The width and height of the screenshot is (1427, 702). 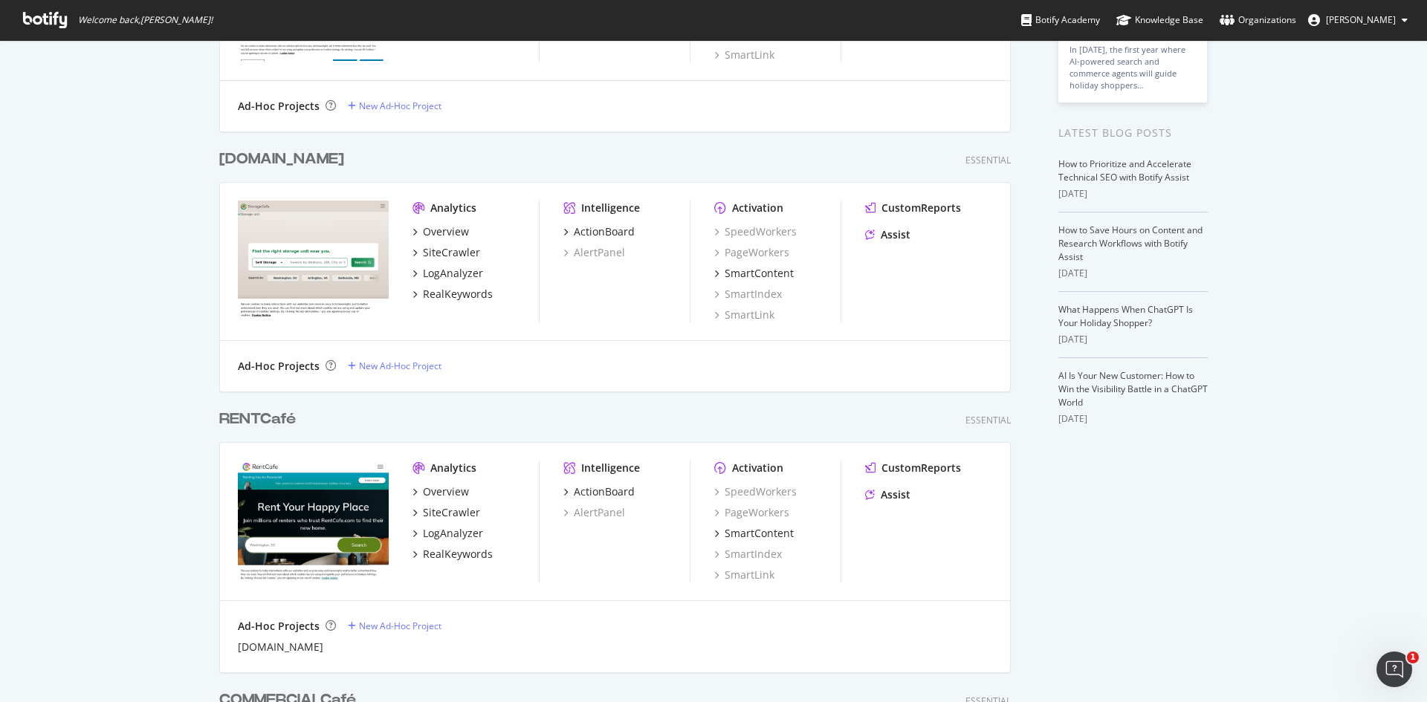 I want to click on a: RENTCafé, so click(x=260, y=419).